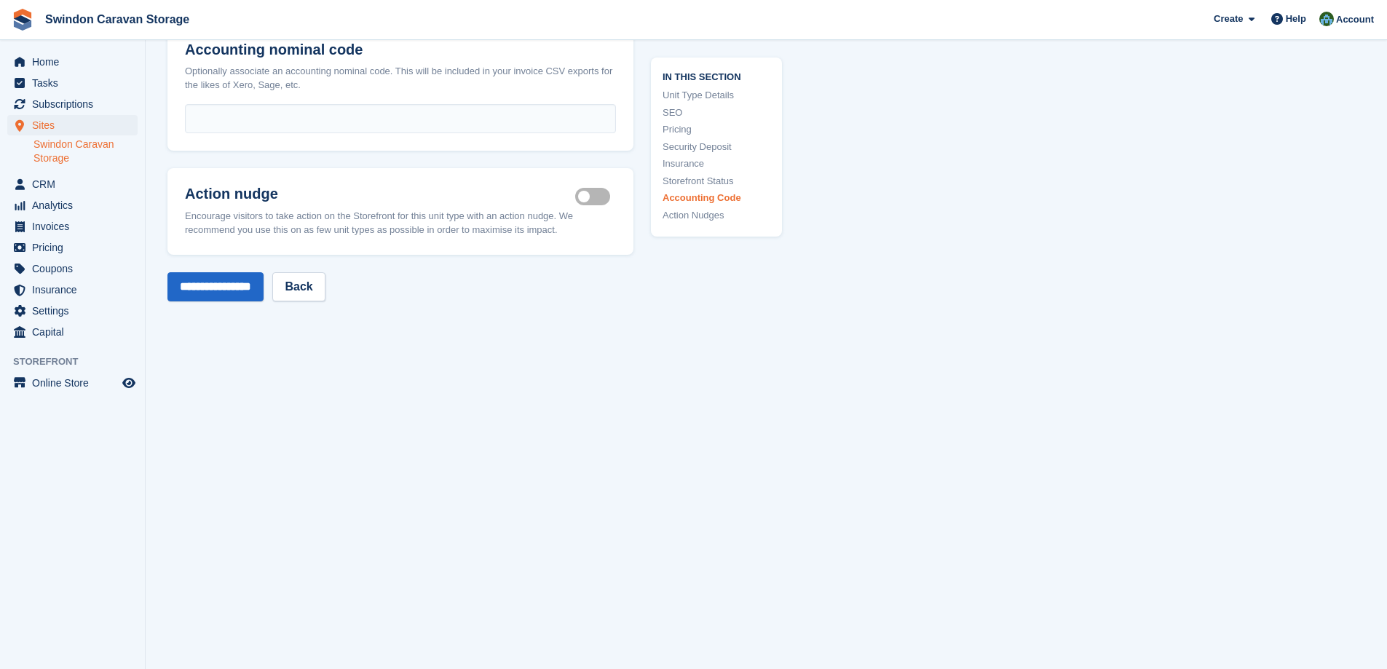 The height and width of the screenshot is (669, 1387). Describe the element at coordinates (716, 181) in the screenshot. I see `a: Storefront Status` at that location.